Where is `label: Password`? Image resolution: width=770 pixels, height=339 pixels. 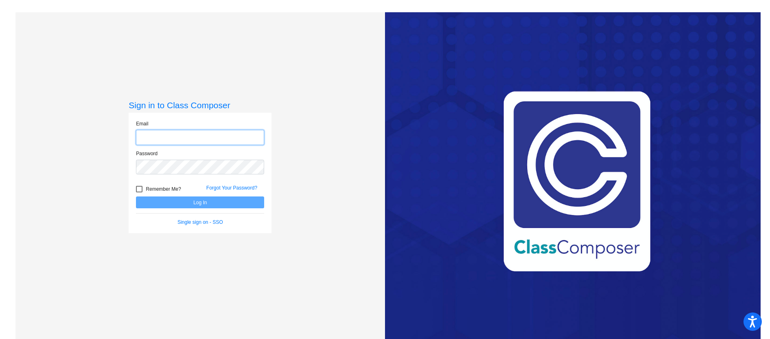
label: Password is located at coordinates (146, 153).